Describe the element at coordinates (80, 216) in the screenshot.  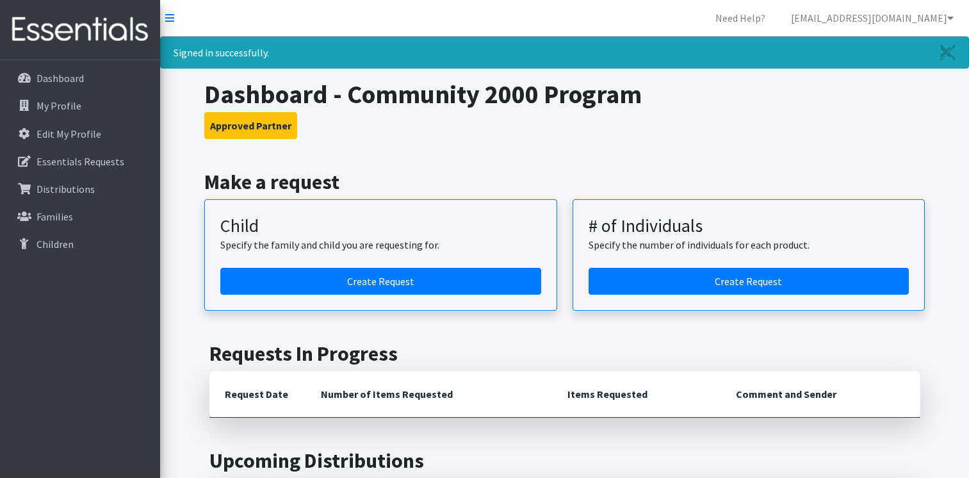
I see `a: Families` at that location.